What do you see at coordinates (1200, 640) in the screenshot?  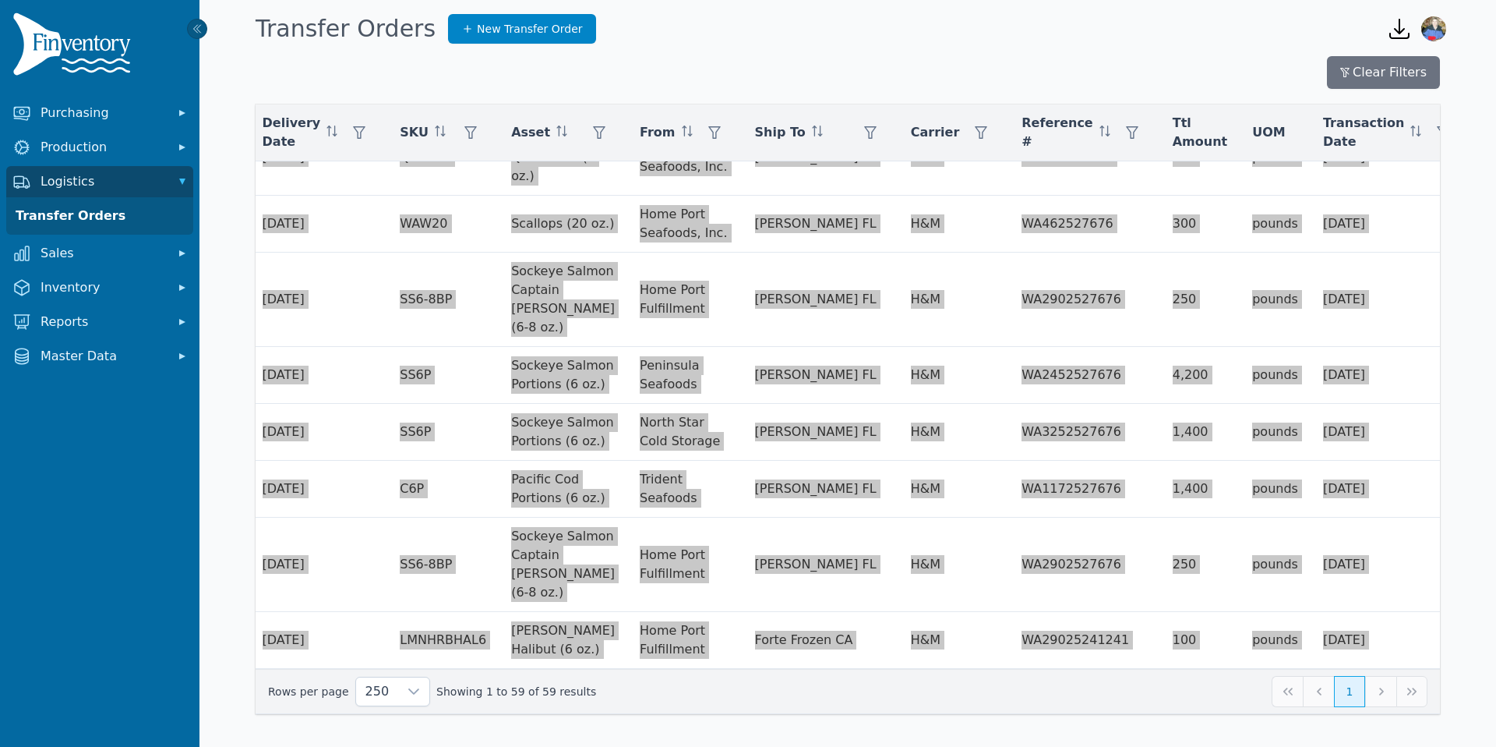 I see `td: 100` at bounding box center [1200, 640].